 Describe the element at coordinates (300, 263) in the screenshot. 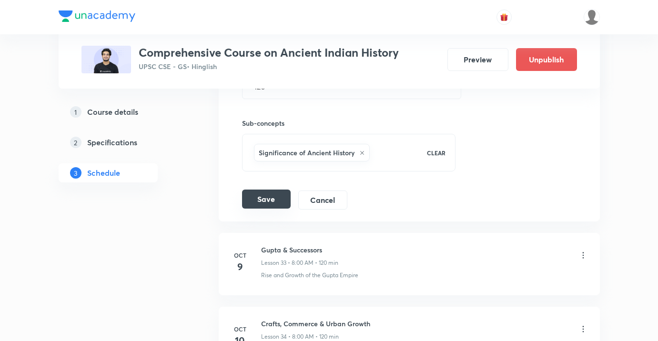

I see `p: Lesson 33 • 8:00 AM • 120 min` at that location.